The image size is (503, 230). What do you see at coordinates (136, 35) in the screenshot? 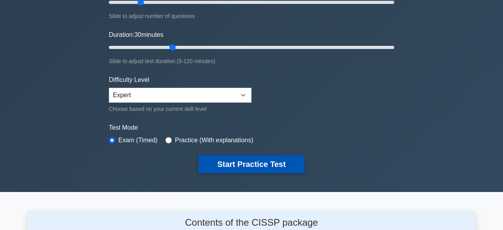
I see `label: Duration: minutes` at bounding box center [136, 35].